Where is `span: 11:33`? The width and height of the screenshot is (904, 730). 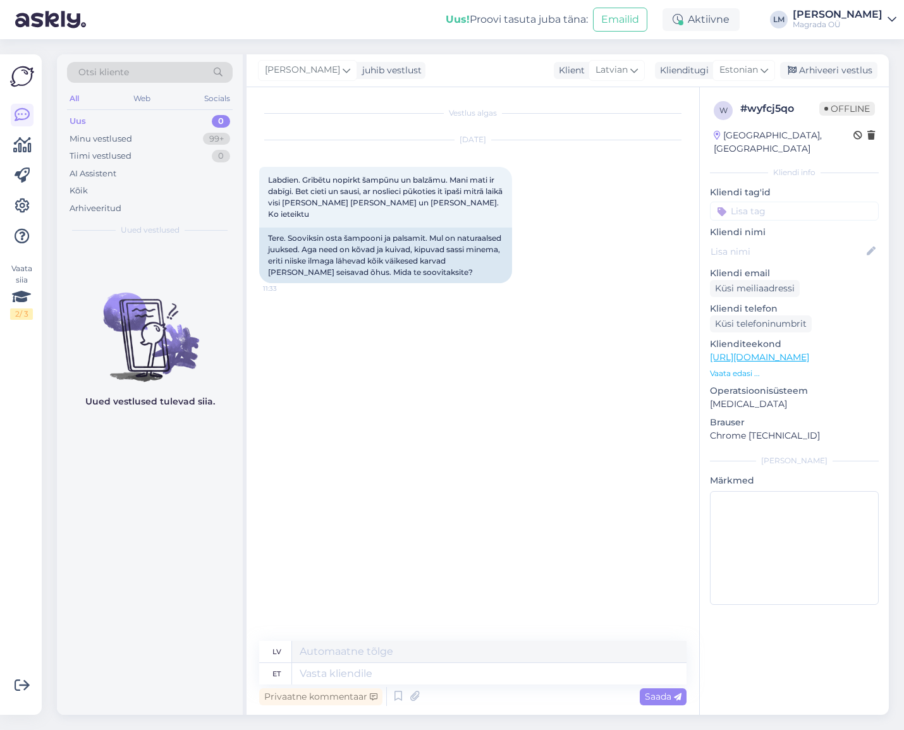 span: 11:33 is located at coordinates (286, 288).